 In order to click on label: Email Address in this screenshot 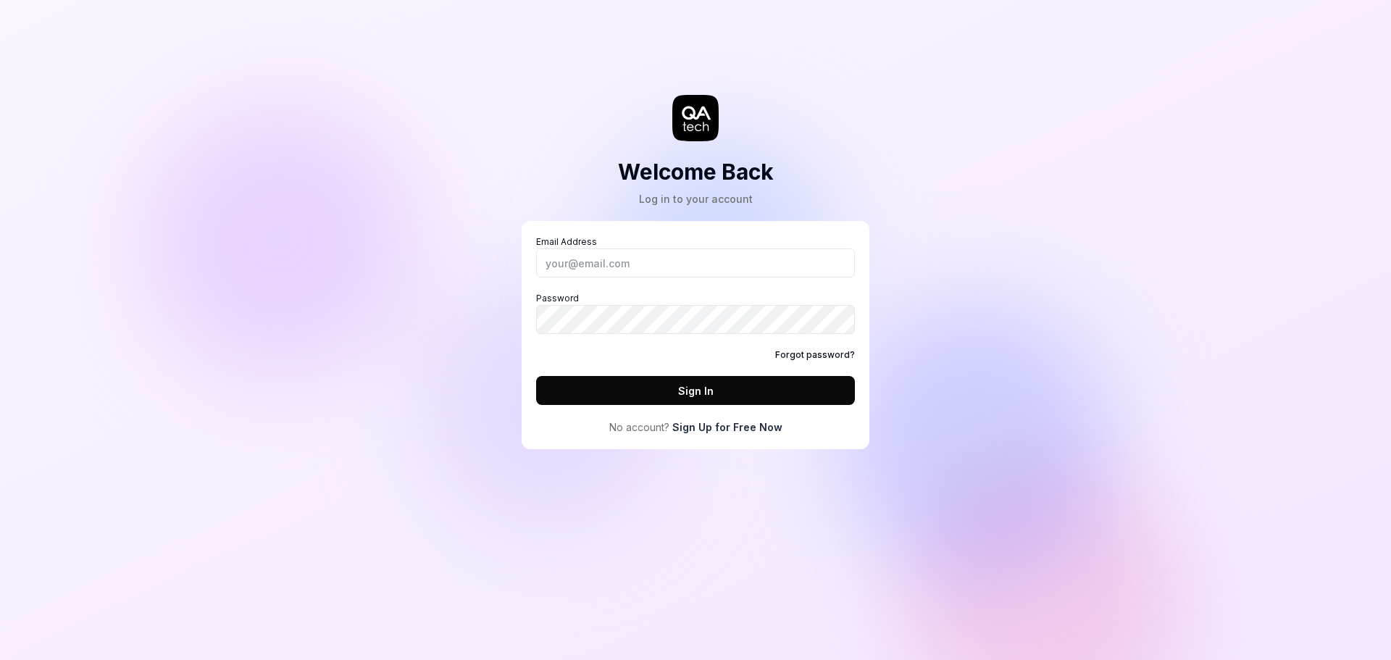, I will do `click(696, 257)`.